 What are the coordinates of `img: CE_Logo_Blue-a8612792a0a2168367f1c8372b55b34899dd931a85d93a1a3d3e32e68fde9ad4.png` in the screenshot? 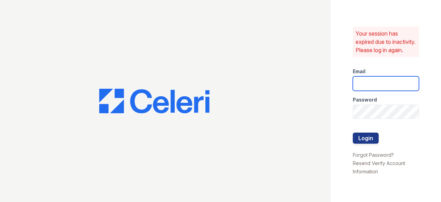 It's located at (154, 101).